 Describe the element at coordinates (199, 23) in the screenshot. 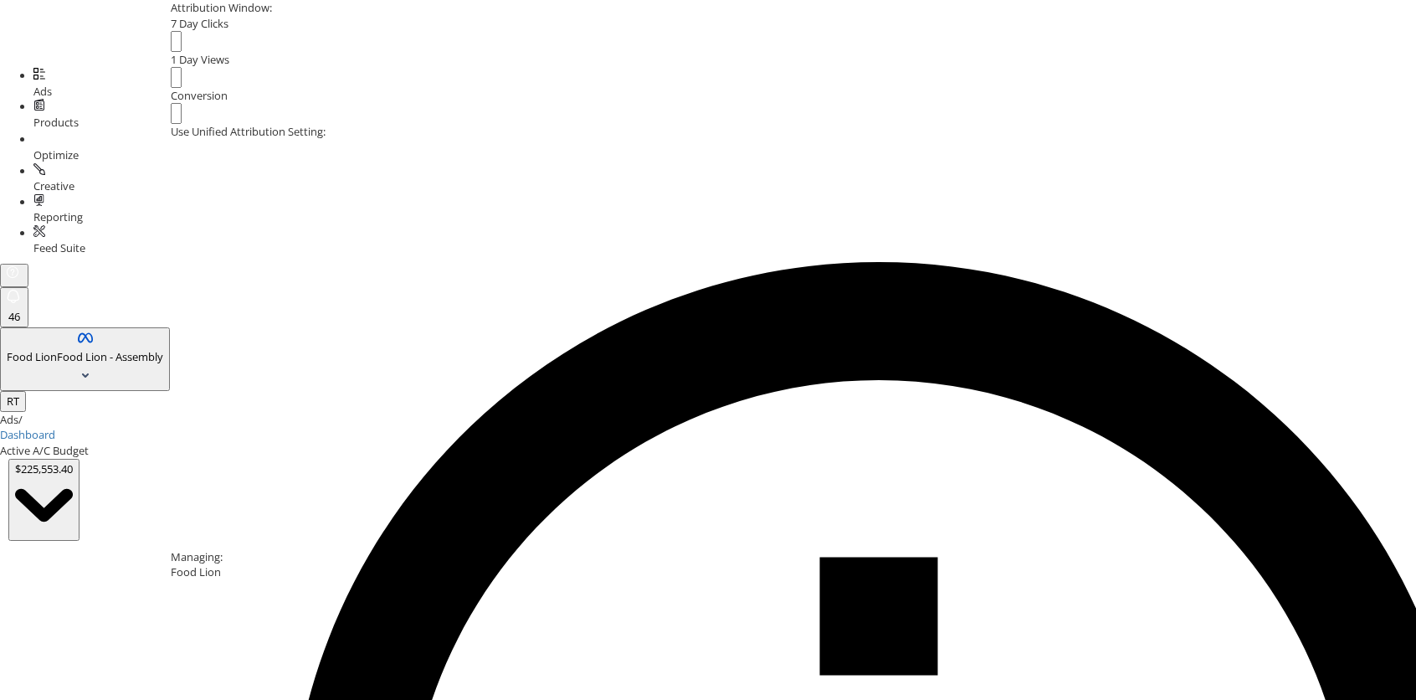

I see `span: 7 Day Clicks` at that location.